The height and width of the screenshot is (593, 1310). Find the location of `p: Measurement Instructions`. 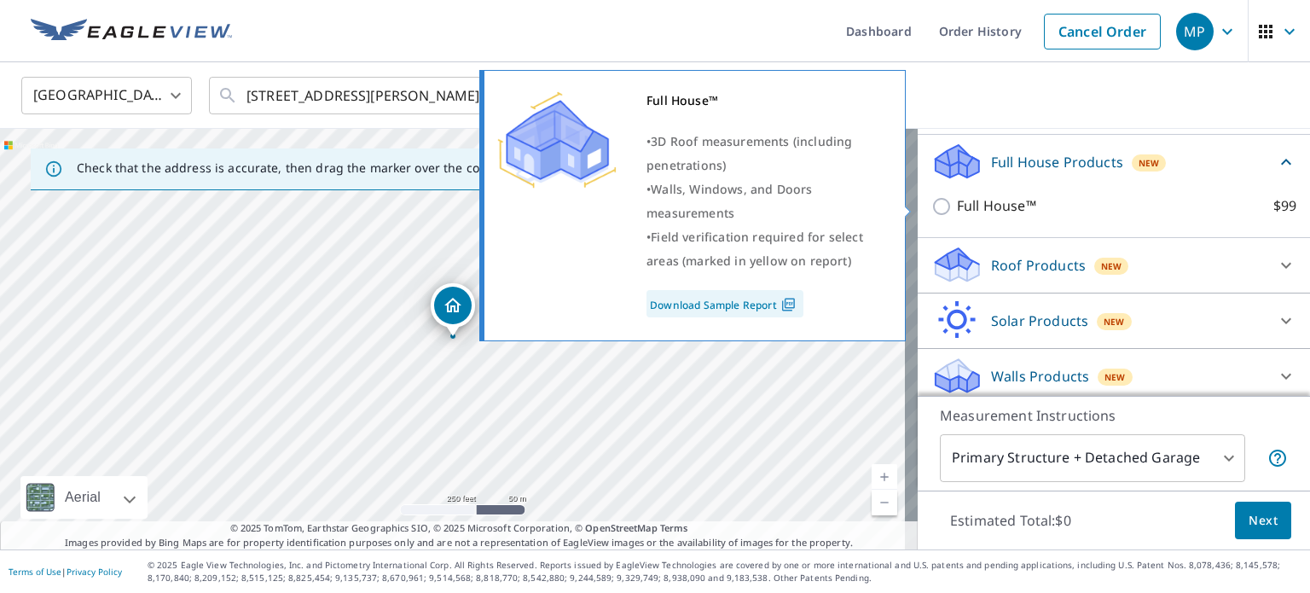

p: Measurement Instructions is located at coordinates (1114, 415).